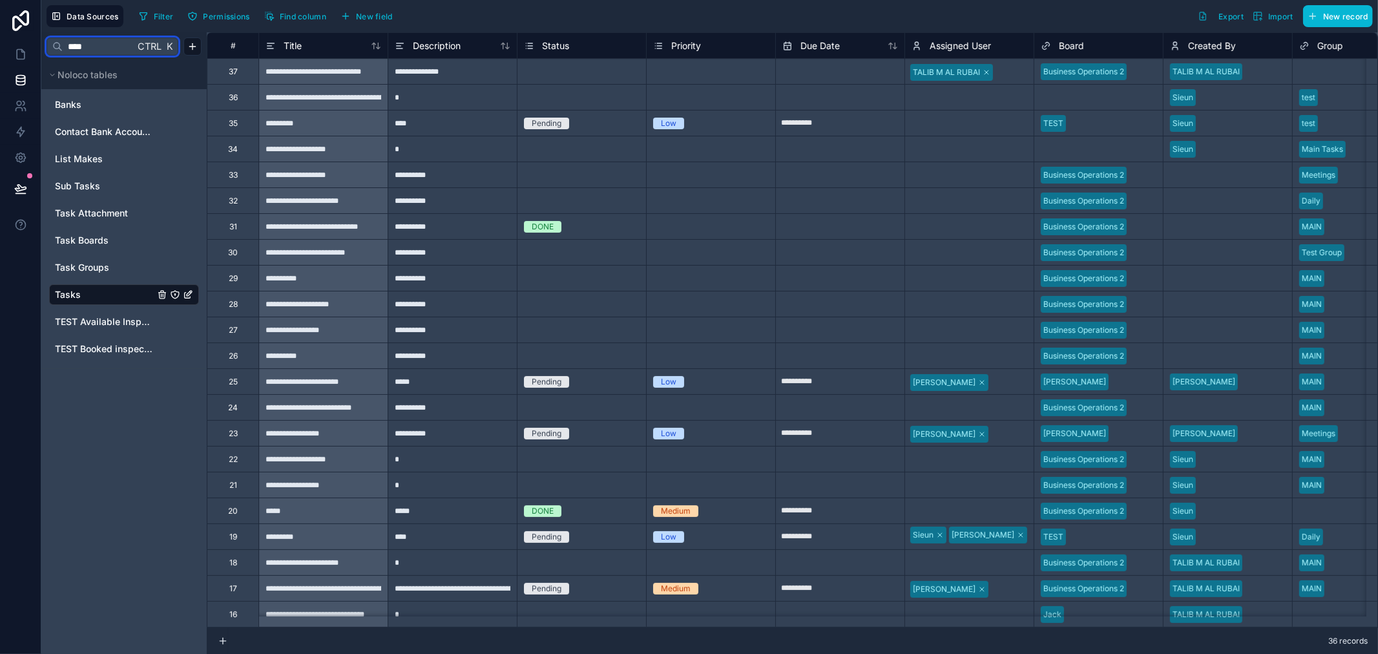 The height and width of the screenshot is (654, 1378). Describe the element at coordinates (233, 382) in the screenshot. I see `div: 25` at that location.